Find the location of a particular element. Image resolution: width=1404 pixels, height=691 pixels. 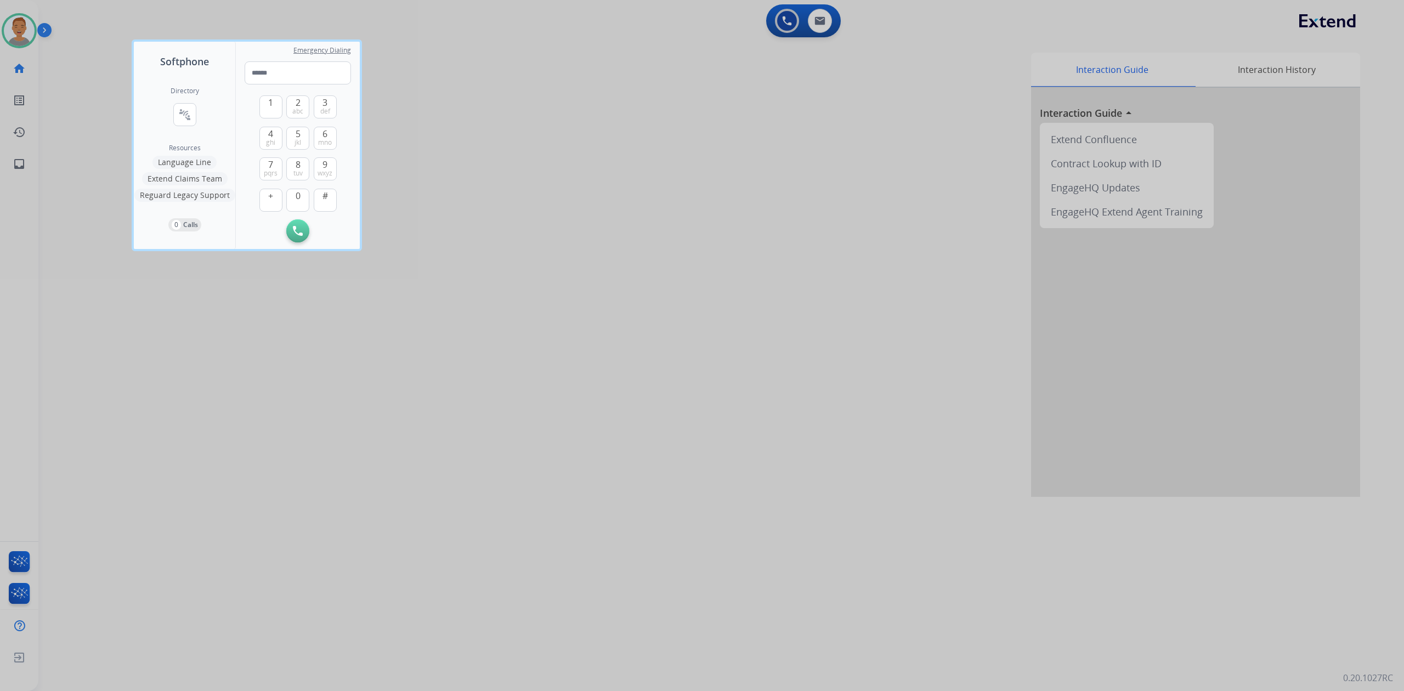

span: 6 is located at coordinates (325, 134).